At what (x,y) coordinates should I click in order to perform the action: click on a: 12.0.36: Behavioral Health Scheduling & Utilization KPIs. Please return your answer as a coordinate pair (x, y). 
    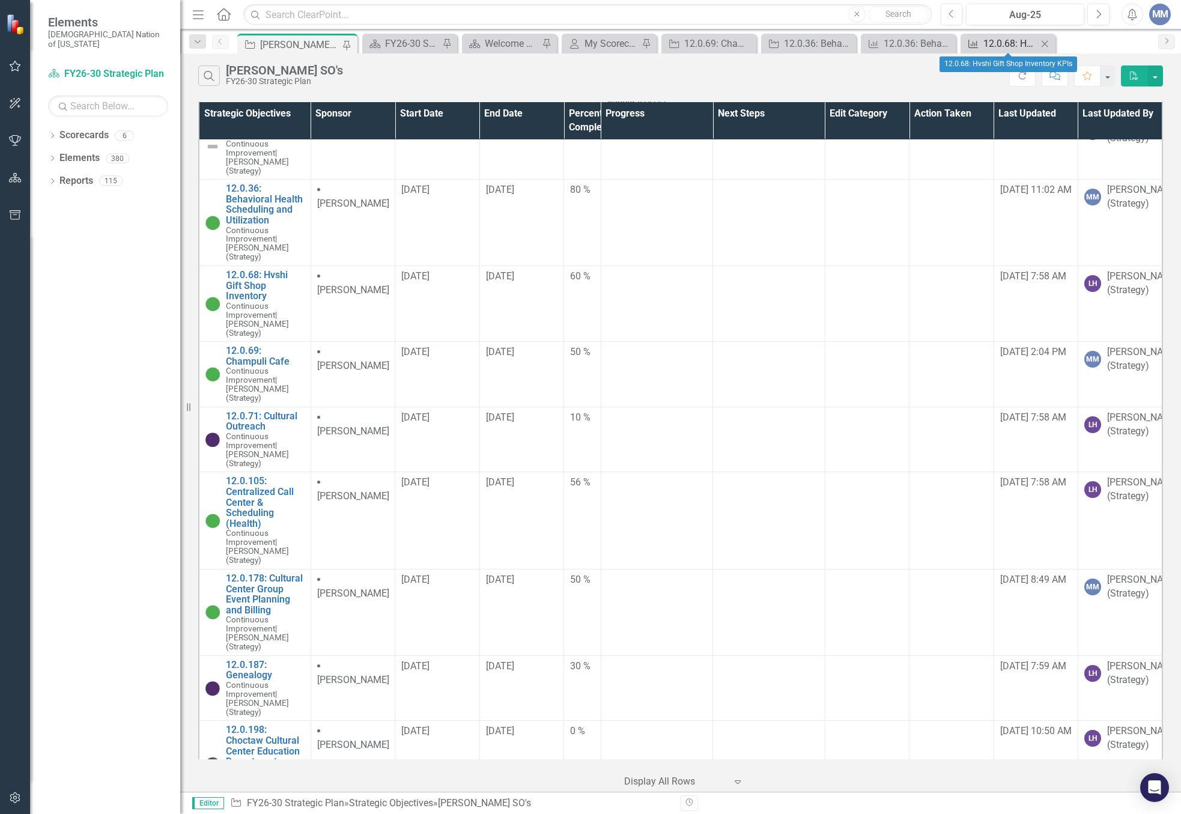
    Looking at the image, I should click on (908, 43).